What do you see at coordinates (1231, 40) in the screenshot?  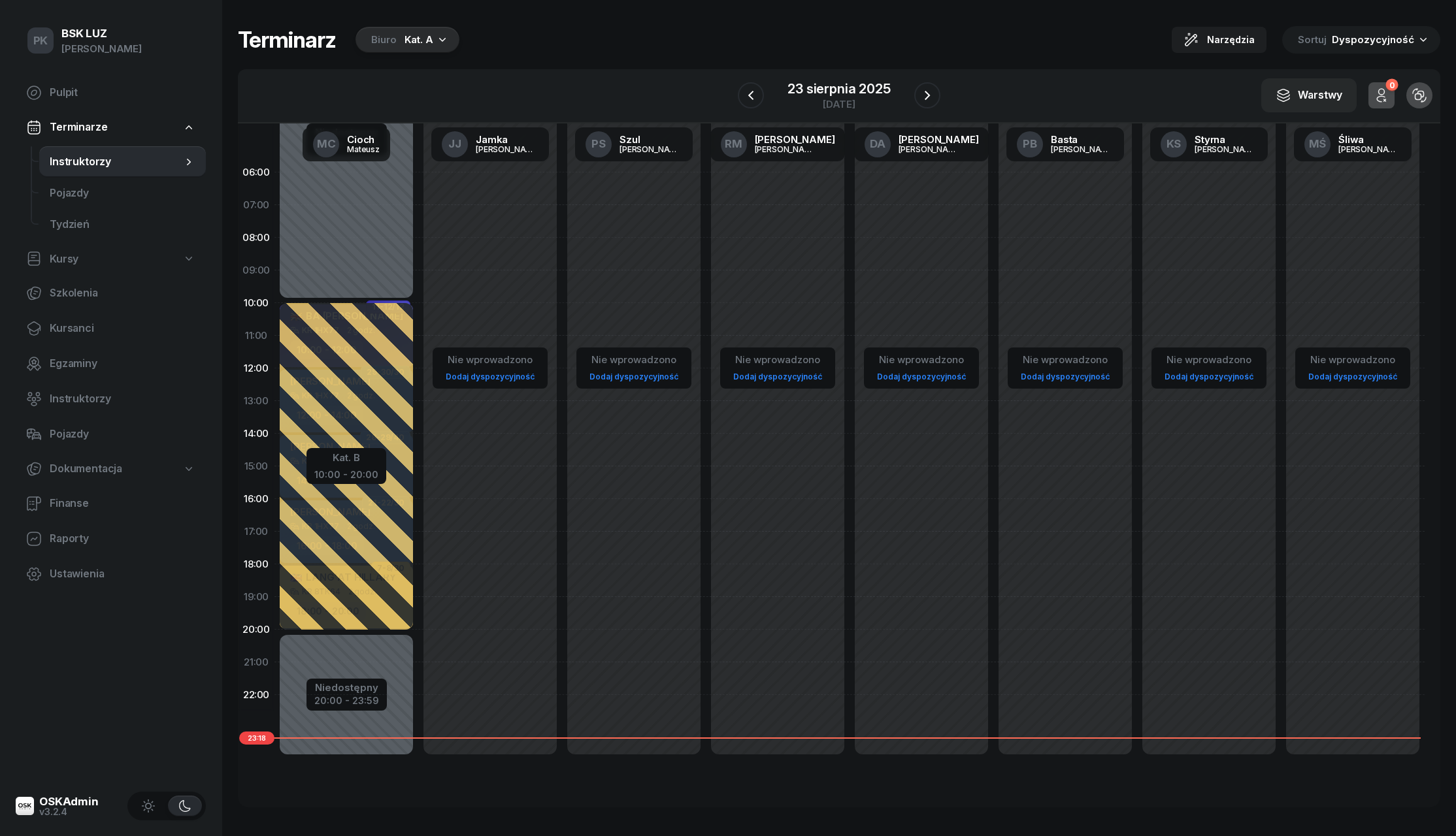 I see `span: Narzędzia` at bounding box center [1231, 40].